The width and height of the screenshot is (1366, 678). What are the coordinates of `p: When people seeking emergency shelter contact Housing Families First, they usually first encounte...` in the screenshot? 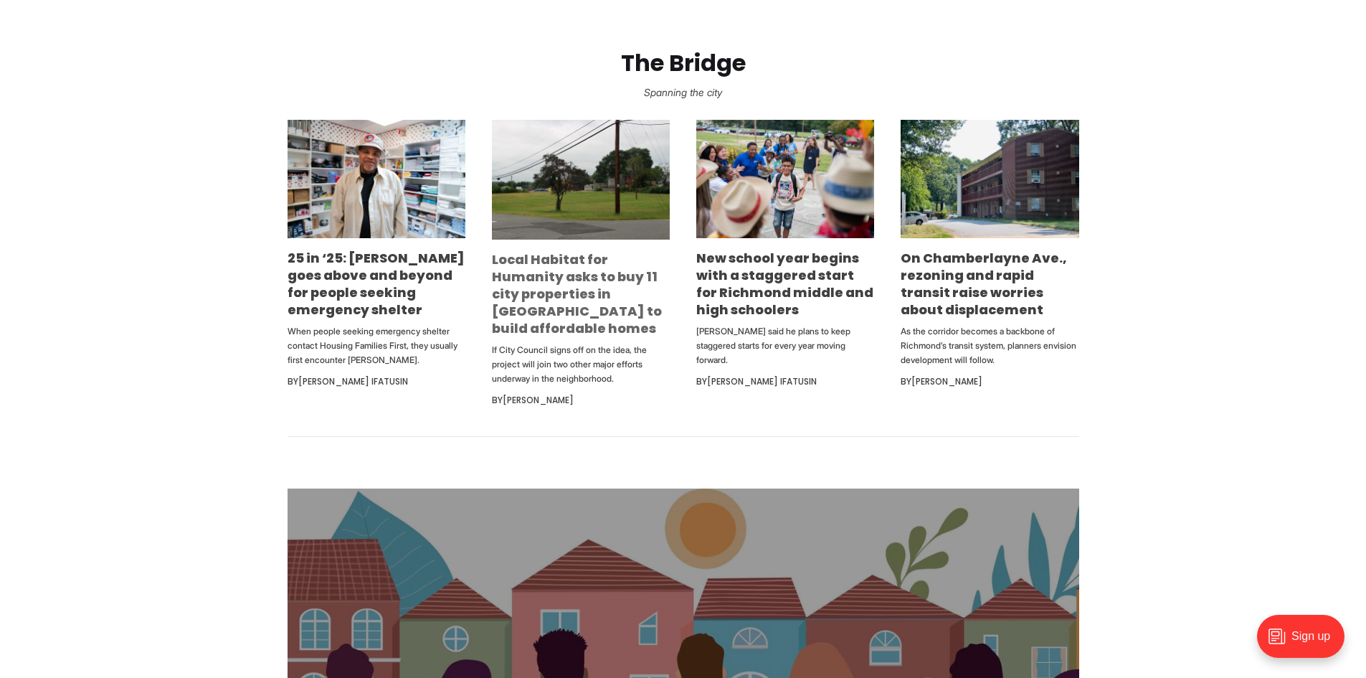 It's located at (376, 346).